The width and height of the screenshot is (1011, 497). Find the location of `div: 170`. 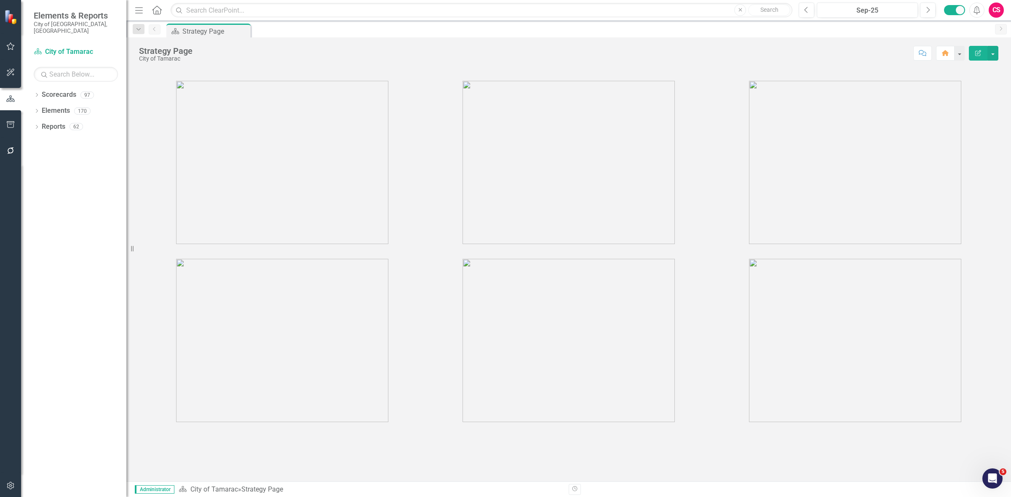

div: 170 is located at coordinates (82, 111).